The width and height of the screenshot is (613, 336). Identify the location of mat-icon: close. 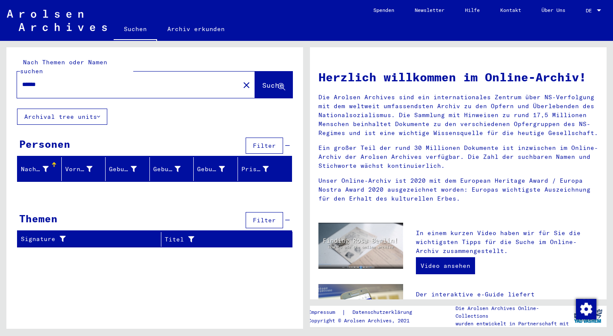
(247, 85).